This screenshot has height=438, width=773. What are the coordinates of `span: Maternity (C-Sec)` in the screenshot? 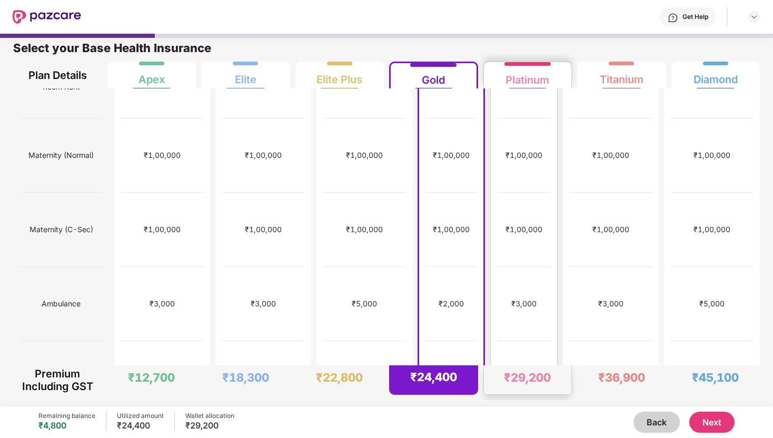 It's located at (61, 229).